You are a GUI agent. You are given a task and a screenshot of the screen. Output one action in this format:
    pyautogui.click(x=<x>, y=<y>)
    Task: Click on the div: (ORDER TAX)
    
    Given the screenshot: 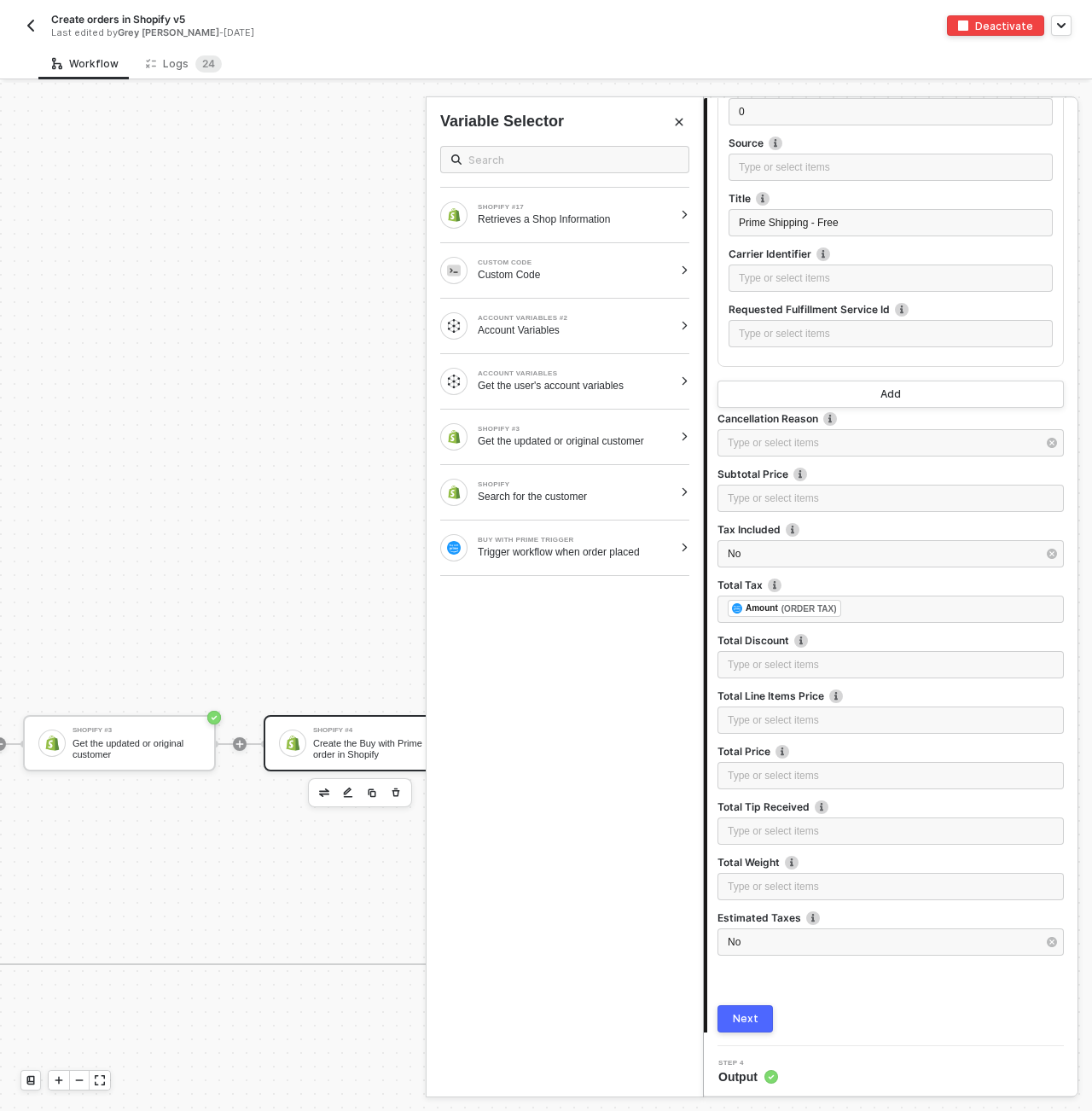 What is the action you would take?
    pyautogui.click(x=808, y=610)
    